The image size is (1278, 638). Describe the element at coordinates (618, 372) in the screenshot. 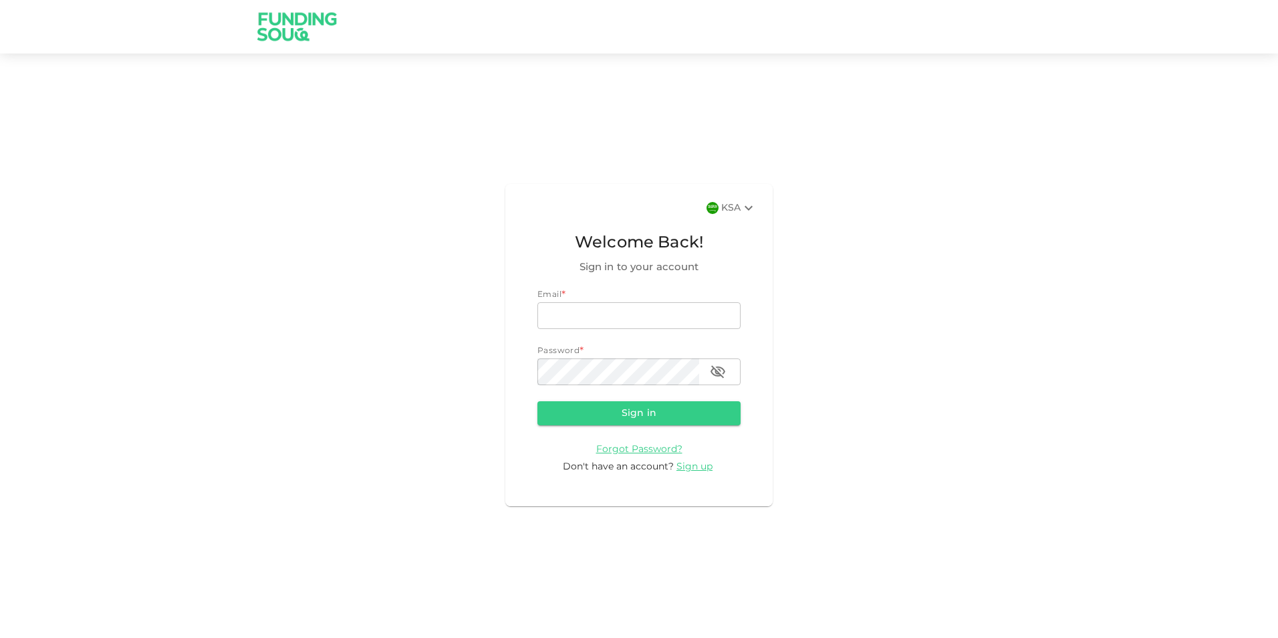

I see `input: password` at that location.